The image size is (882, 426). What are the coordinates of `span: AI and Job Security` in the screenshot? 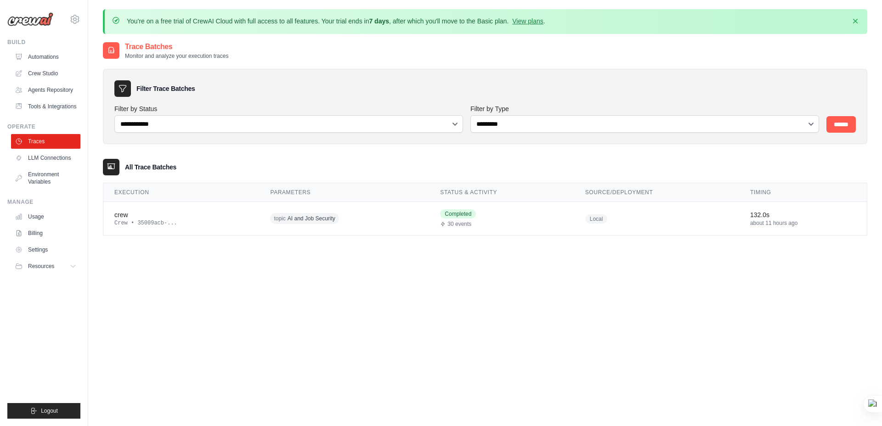 It's located at (312, 219).